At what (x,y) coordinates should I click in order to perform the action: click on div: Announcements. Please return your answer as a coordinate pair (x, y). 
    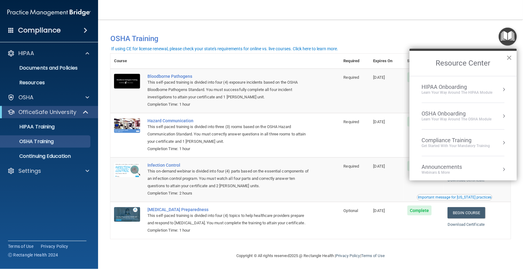
    Looking at the image, I should click on (448, 167).